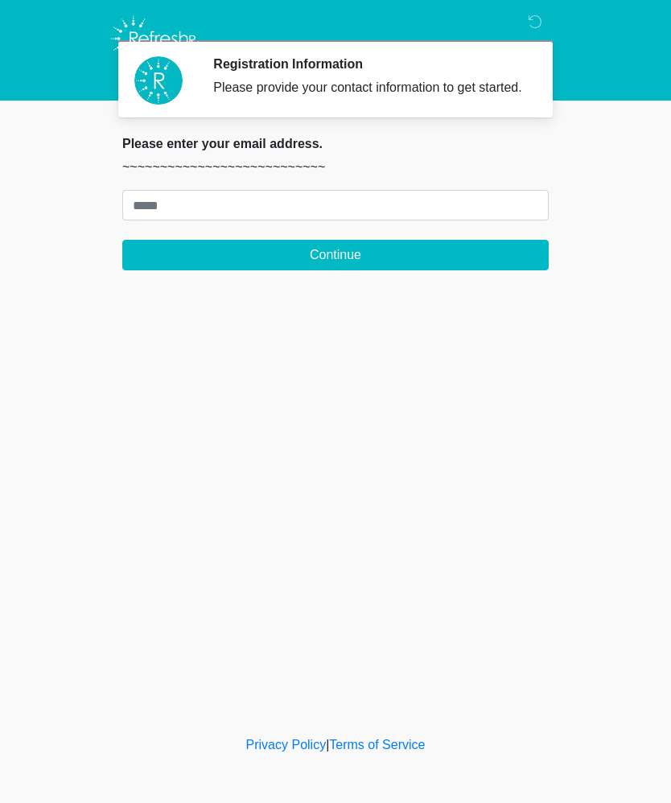  What do you see at coordinates (335, 255) in the screenshot?
I see `button: Continue` at bounding box center [335, 255].